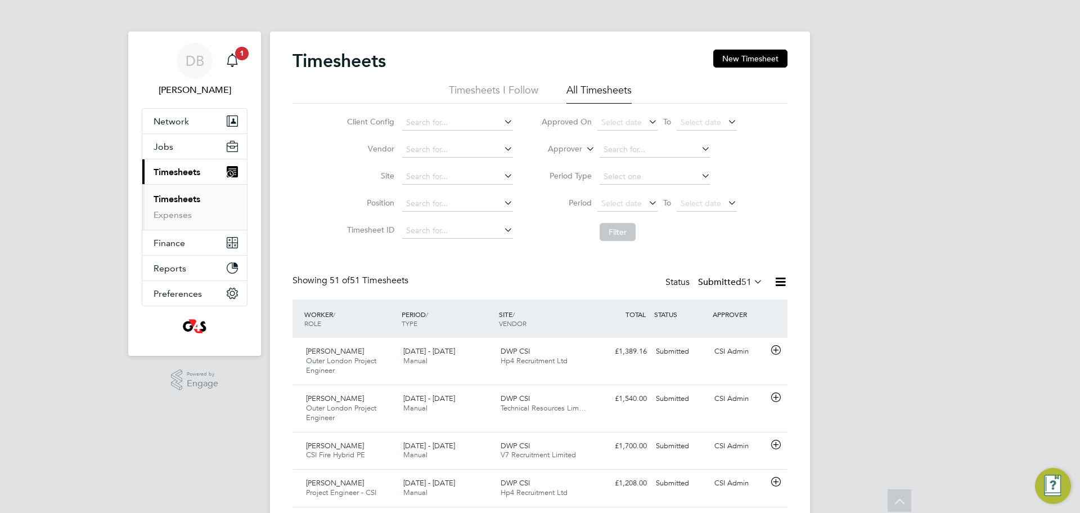 Image resolution: width=1080 pixels, height=513 pixels. What do you see at coordinates (195, 90) in the screenshot?
I see `span: David Bringhurst` at bounding box center [195, 90].